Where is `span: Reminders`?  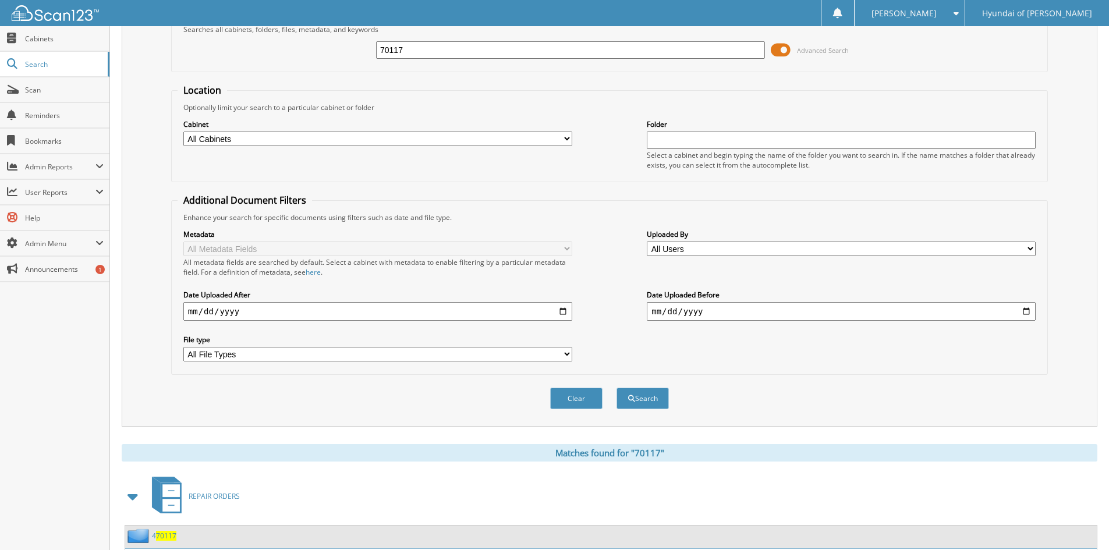 span: Reminders is located at coordinates (64, 115).